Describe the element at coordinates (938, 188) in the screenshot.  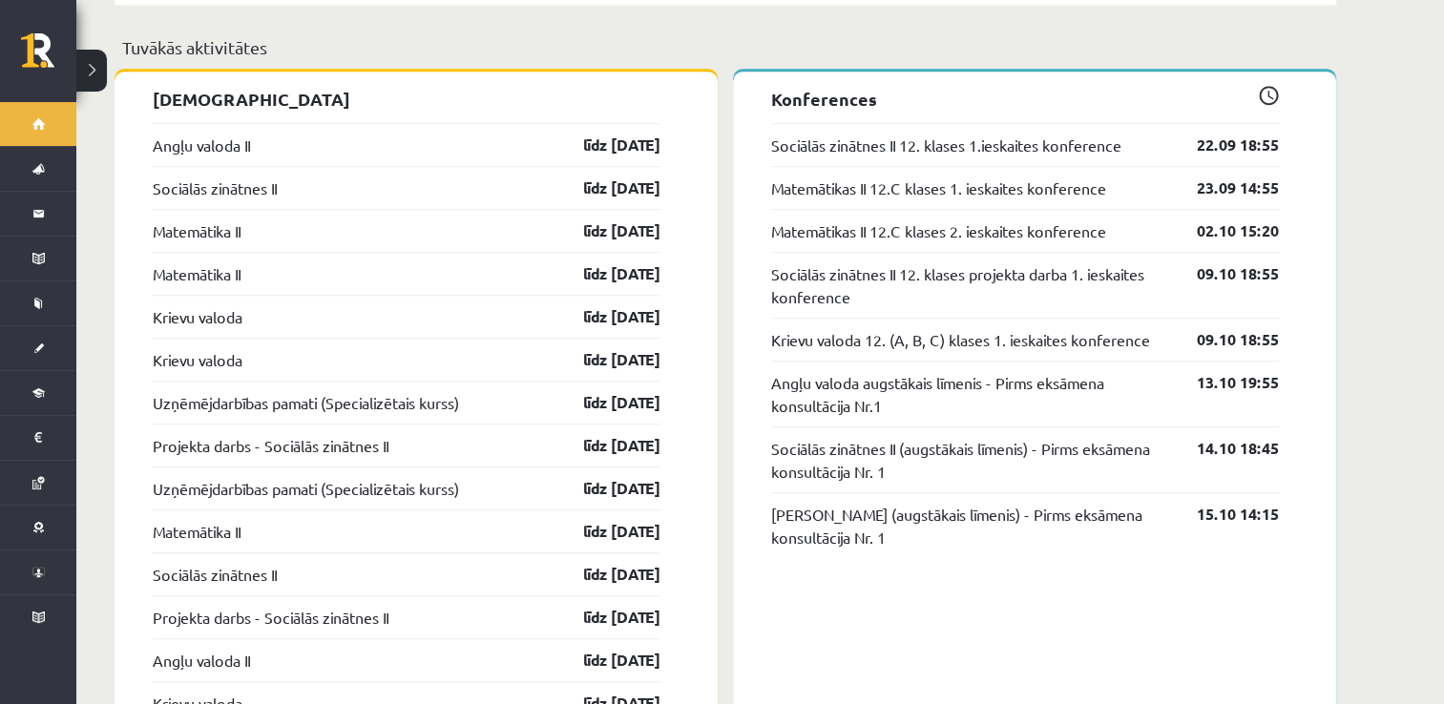
I see `a: Matemātikas II 12.C klases 1. ieskaites konference` at that location.